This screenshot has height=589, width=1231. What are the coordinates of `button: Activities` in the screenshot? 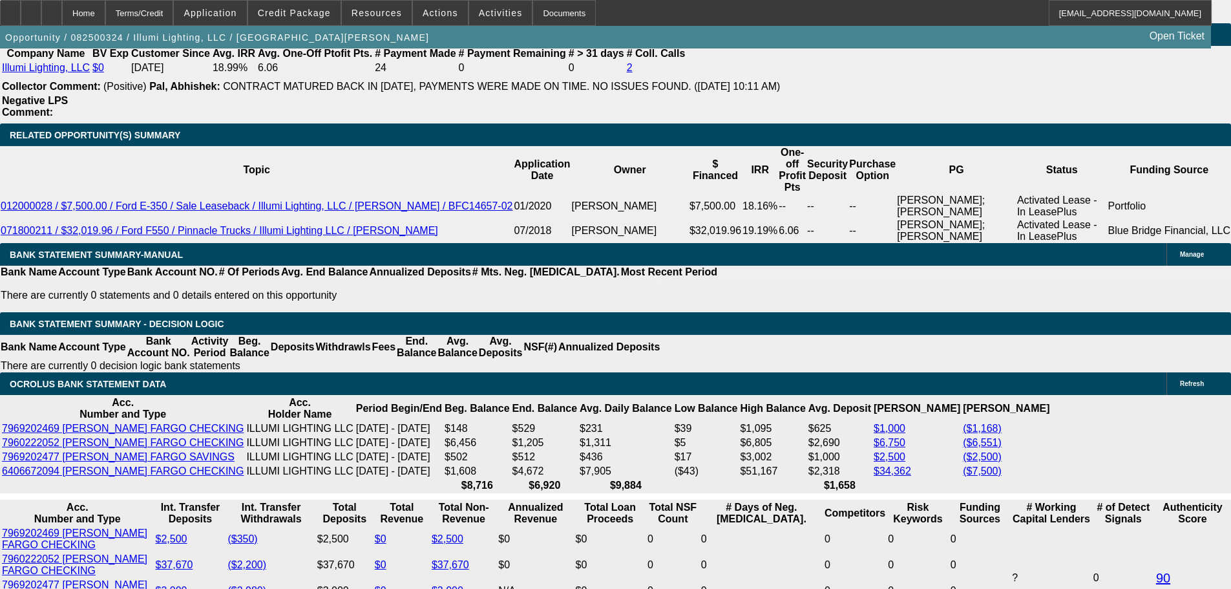 It's located at (501, 13).